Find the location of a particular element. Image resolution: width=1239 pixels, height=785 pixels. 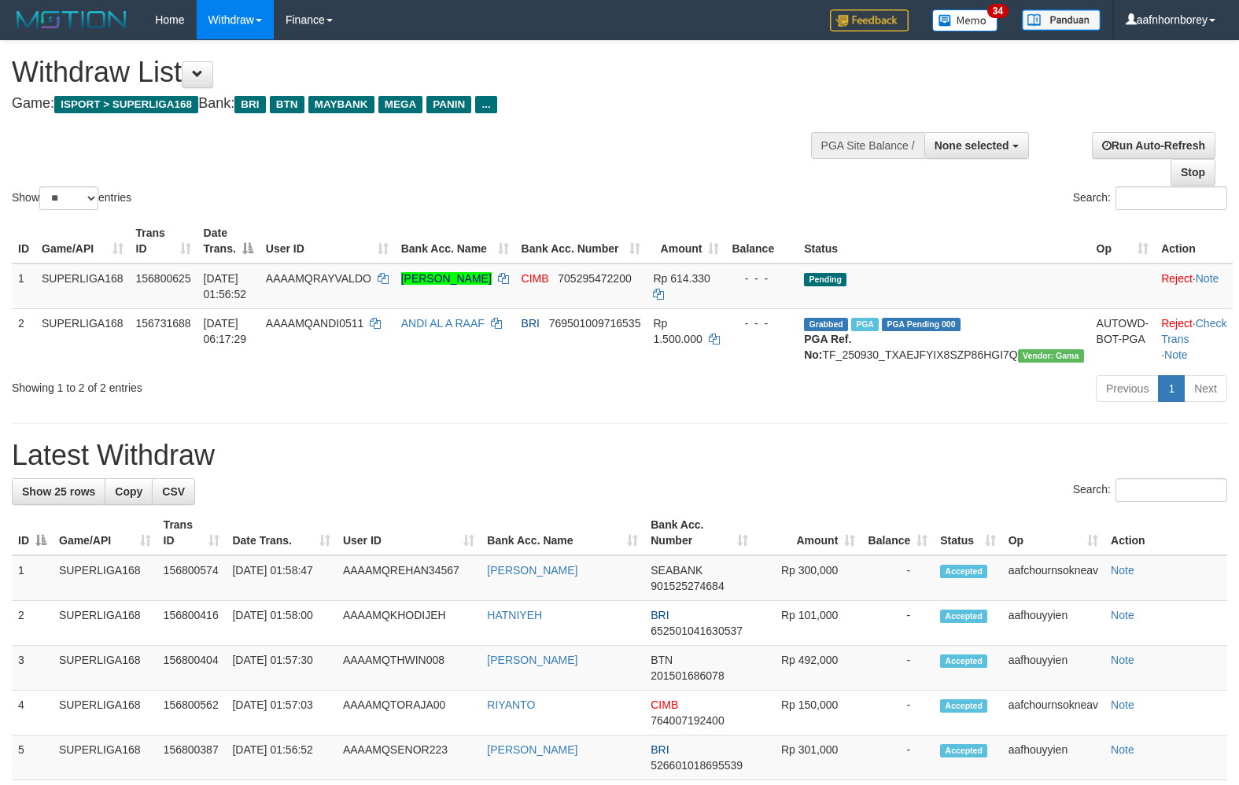

span: Vendor URL: https://trx31.1velocity.biz is located at coordinates (1051, 356).